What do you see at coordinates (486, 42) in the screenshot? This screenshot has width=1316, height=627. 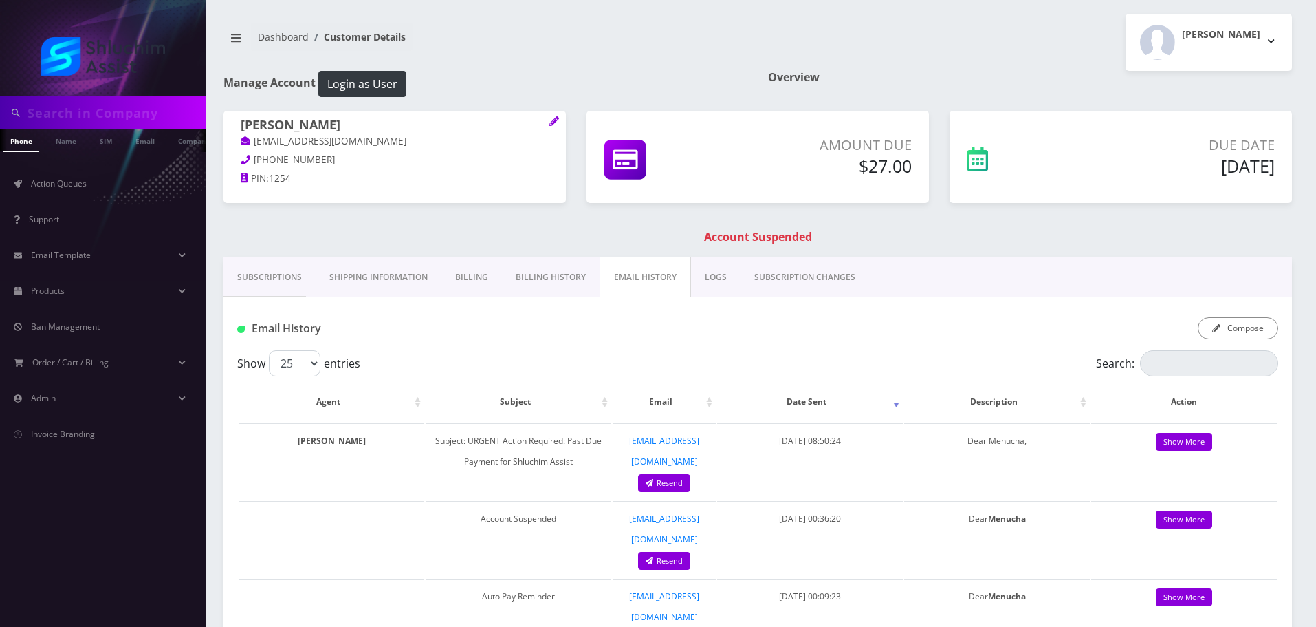 I see `nav: breadcrumb` at bounding box center [486, 42].